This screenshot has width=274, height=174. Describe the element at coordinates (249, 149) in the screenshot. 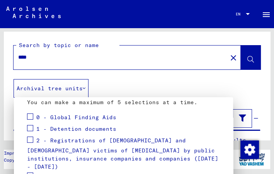

I see `div: Change consent` at that location.